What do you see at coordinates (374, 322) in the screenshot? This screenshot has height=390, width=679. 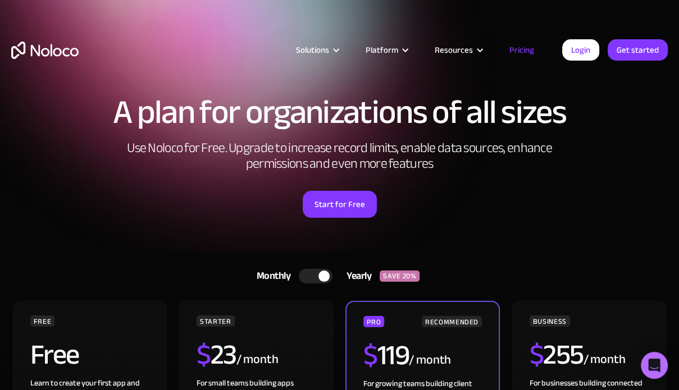 I see `div: PRO` at bounding box center [374, 322].